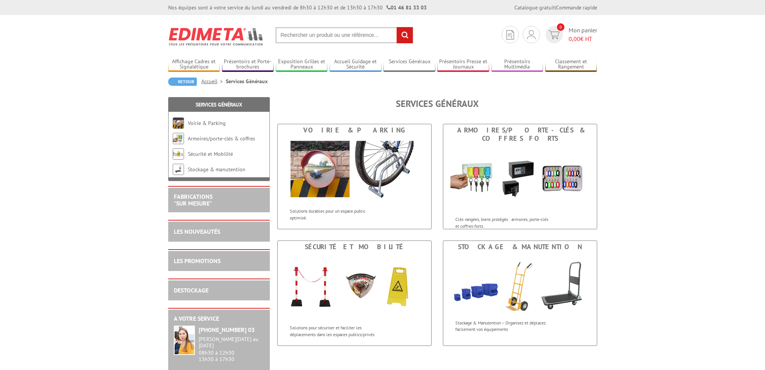 Image resolution: width=765 pixels, height=370 pixels. I want to click on div: Armoires/porte-clés & coffres forts, so click(520, 134).